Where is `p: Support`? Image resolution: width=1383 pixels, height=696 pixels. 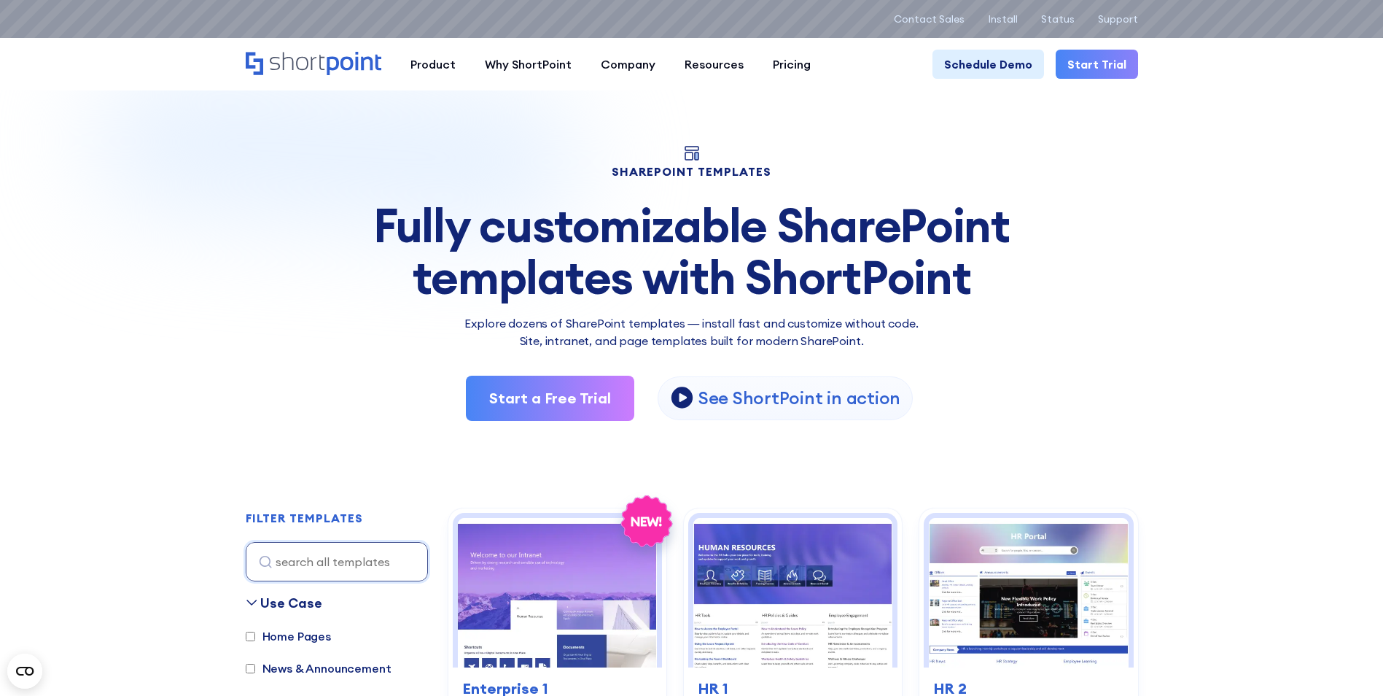
p: Support is located at coordinates (1118, 19).